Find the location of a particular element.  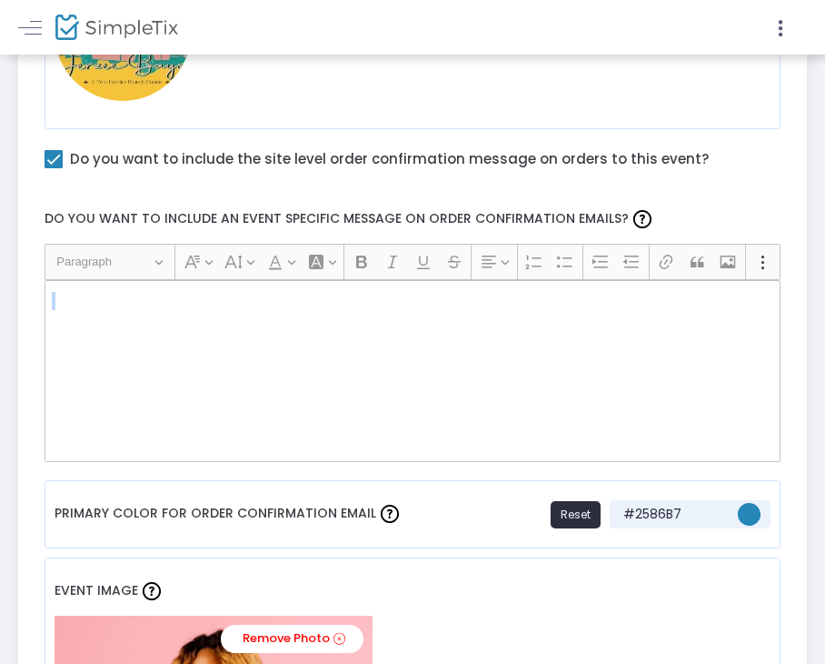

span: Paragraph is located at coordinates (104, 262).